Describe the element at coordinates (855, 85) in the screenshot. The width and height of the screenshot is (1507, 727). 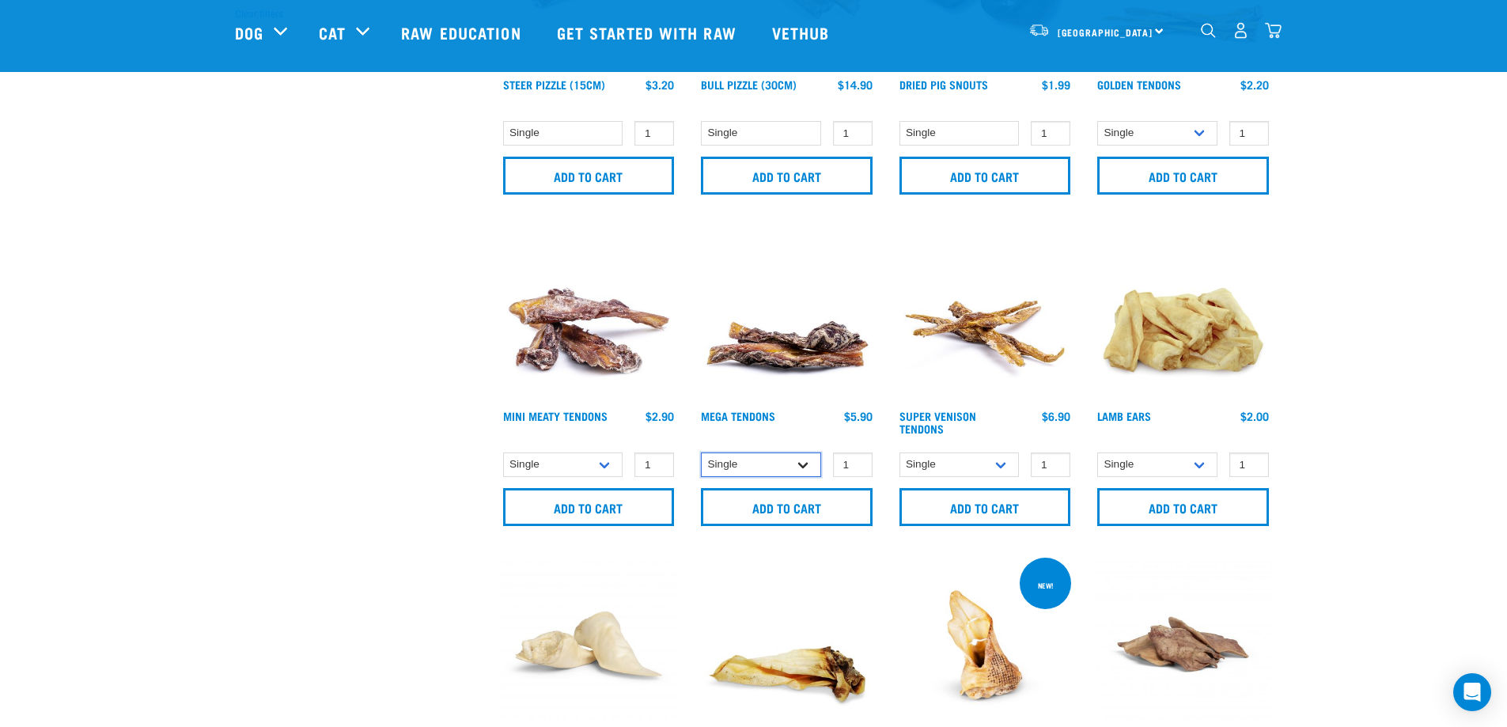
I see `div: $14.90` at that location.